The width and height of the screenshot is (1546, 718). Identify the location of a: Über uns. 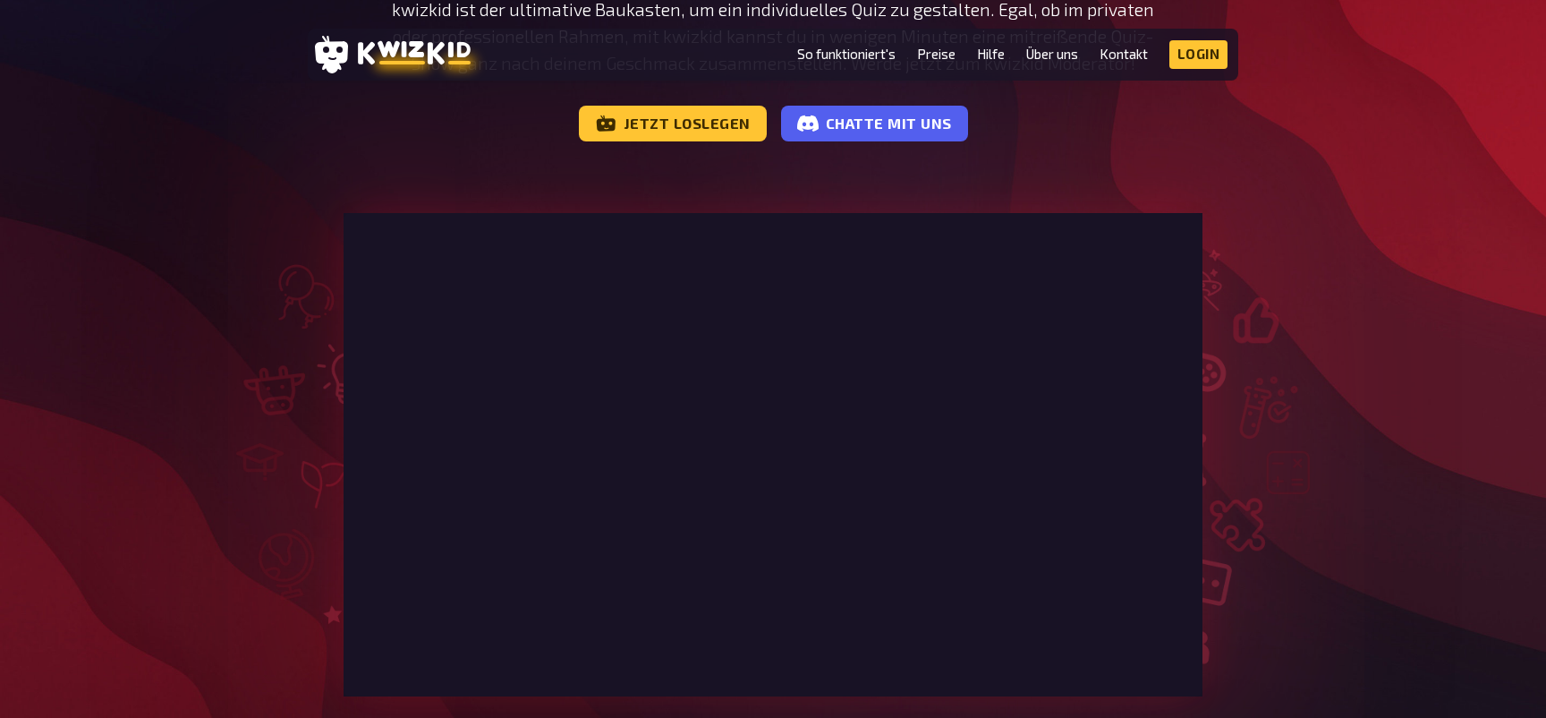
(1052, 54).